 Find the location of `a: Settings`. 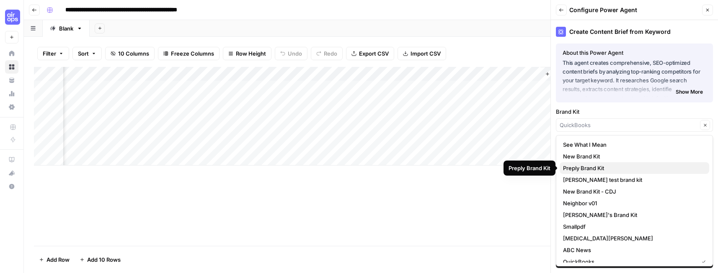

a: Settings is located at coordinates (12, 107).